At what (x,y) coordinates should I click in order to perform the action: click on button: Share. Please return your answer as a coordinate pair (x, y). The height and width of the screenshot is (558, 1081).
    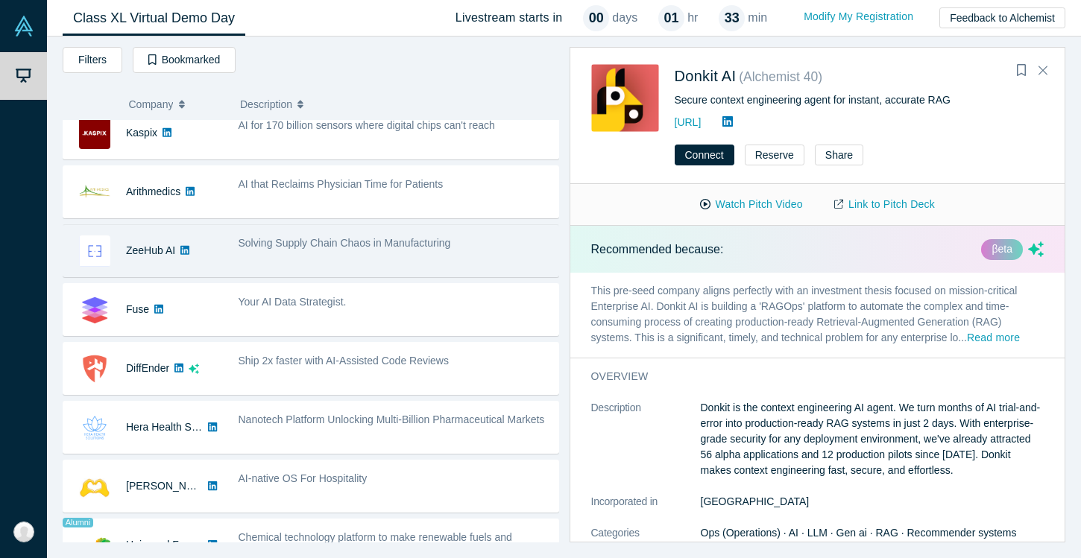
    Looking at the image, I should click on (838, 155).